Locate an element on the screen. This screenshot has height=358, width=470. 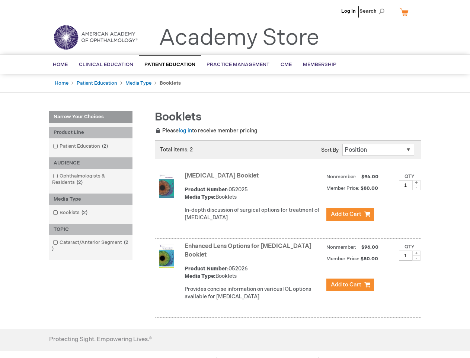
a: Booklets2 is located at coordinates (71, 212).